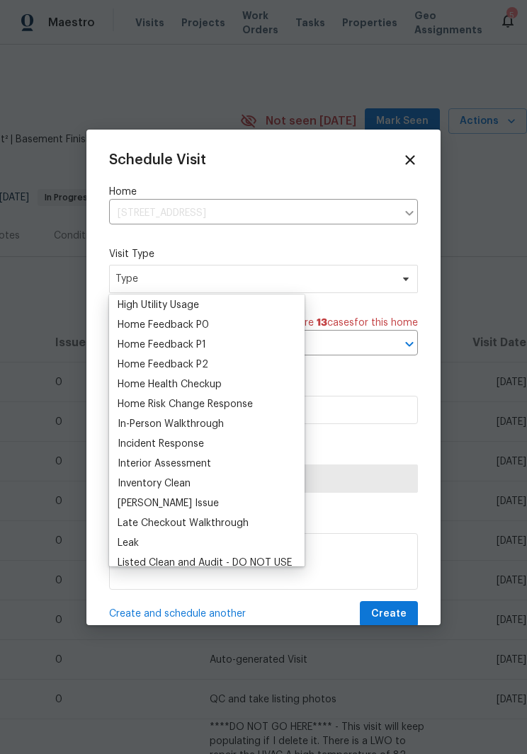 The height and width of the screenshot is (754, 527). What do you see at coordinates (322, 323) in the screenshot?
I see `span: 13` at bounding box center [322, 323].